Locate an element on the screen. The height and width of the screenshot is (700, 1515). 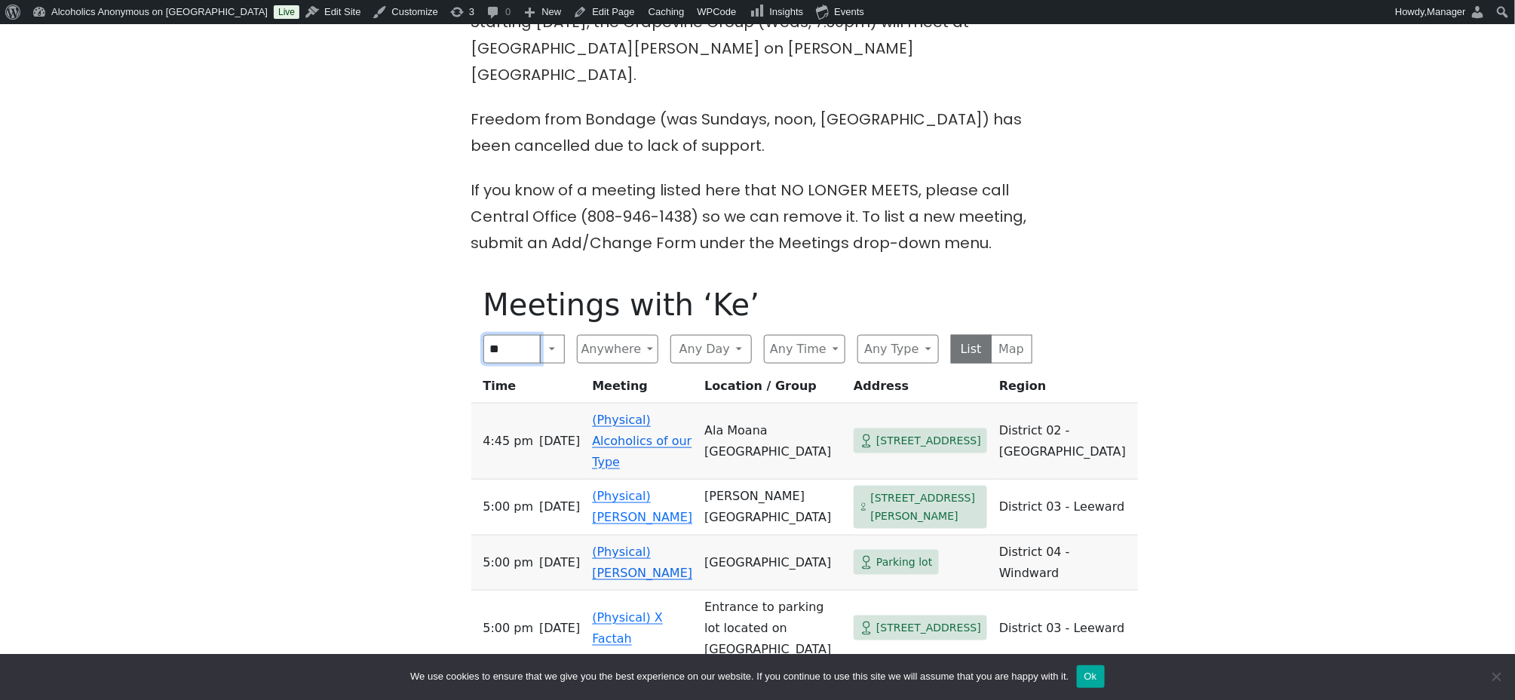
input: Search is located at coordinates (512, 349).